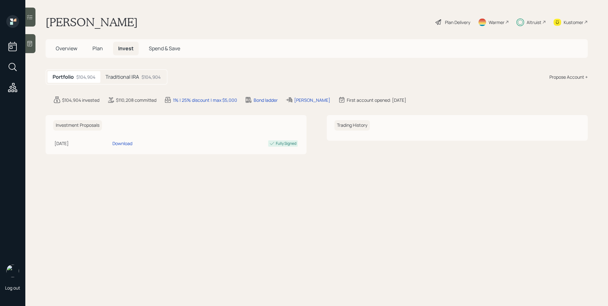 This screenshot has height=306, width=608. I want to click on img: james-distasi-headshot.png, so click(13, 271).